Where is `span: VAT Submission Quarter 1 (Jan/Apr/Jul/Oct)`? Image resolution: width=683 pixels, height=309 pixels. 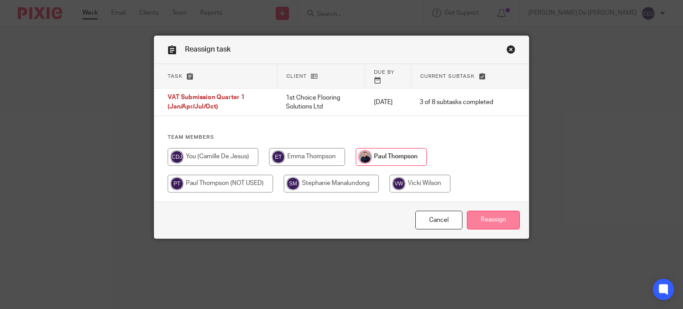 span: VAT Submission Quarter 1 (Jan/Apr/Jul/Oct) is located at coordinates (206, 102).